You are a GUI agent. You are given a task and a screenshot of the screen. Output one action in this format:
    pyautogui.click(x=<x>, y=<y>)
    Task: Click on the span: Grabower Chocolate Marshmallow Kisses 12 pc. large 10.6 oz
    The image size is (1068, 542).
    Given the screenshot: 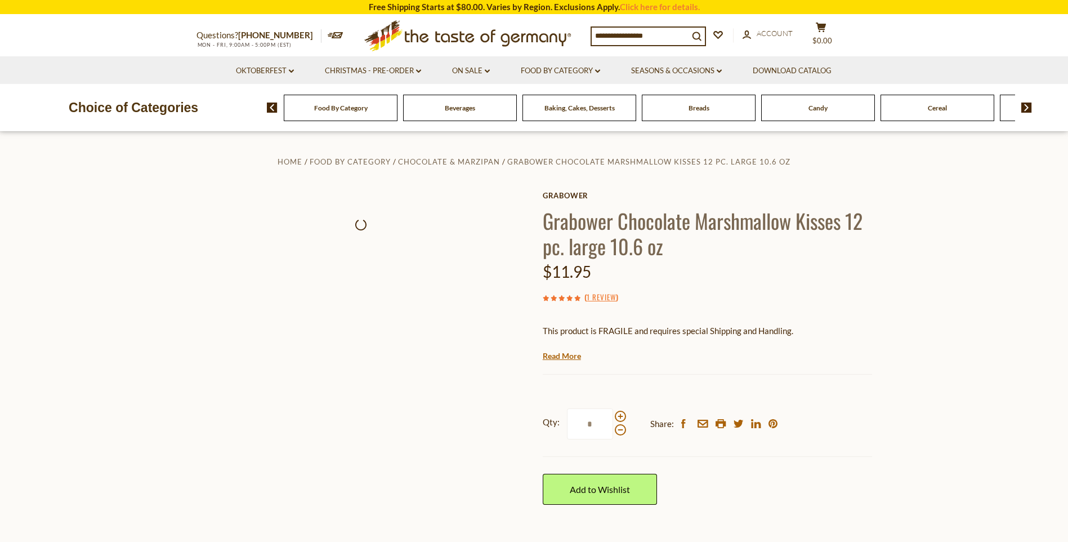 What is the action you would take?
    pyautogui.click(x=649, y=162)
    